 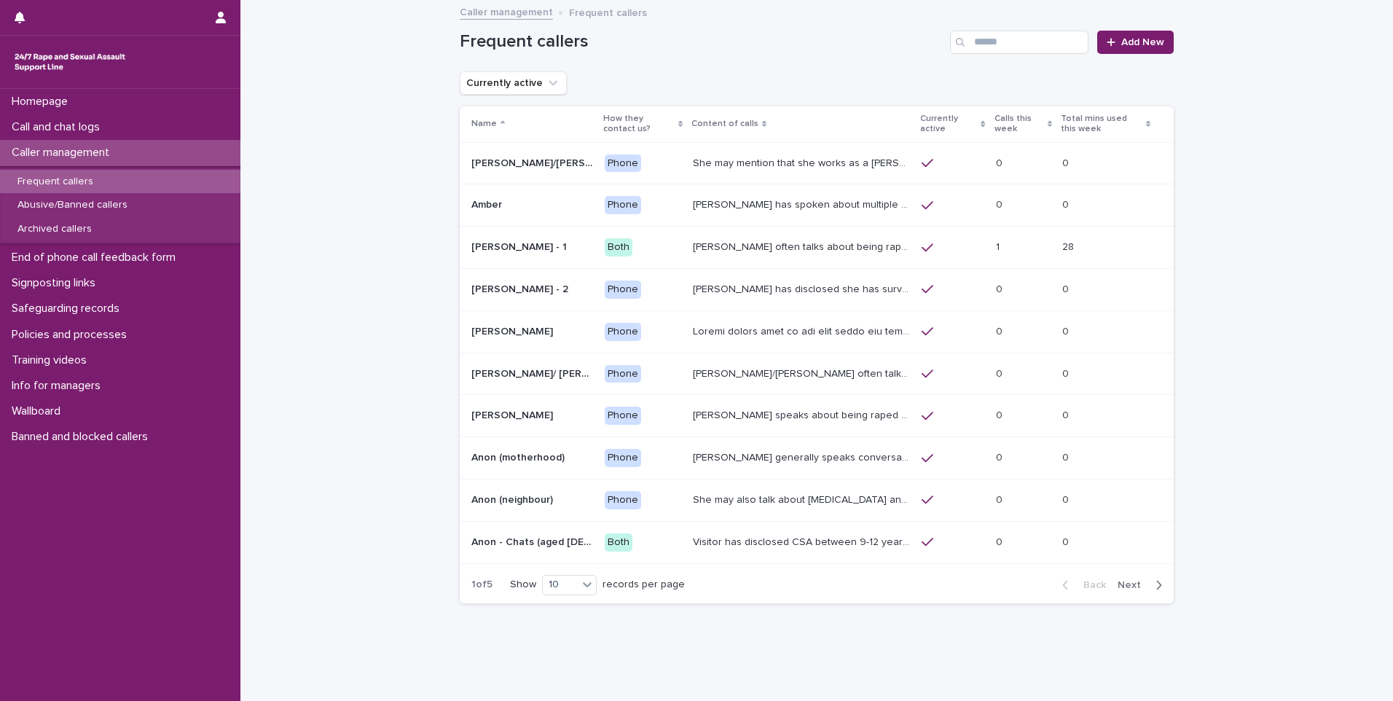 I want to click on p: Amber has spoken about multiple experiences of sexual abuse. Amber told us she is now 18 (as of 0..., so click(x=803, y=203).